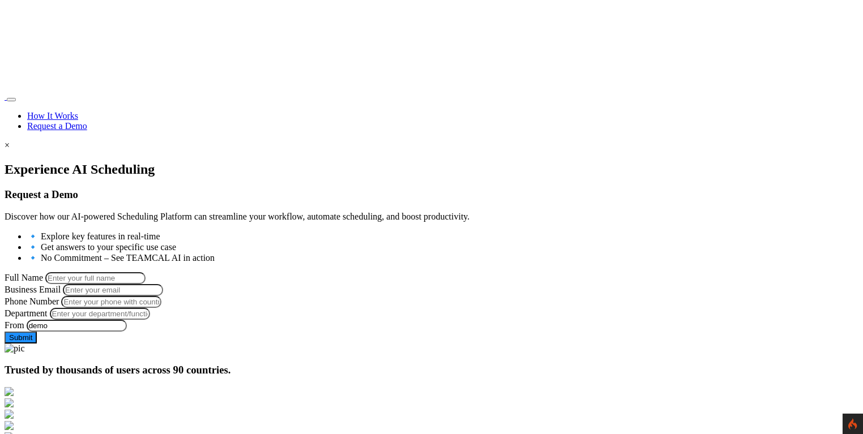 The width and height of the screenshot is (863, 434). What do you see at coordinates (100, 314) in the screenshot?
I see `input: Enter your department/function` at bounding box center [100, 314].